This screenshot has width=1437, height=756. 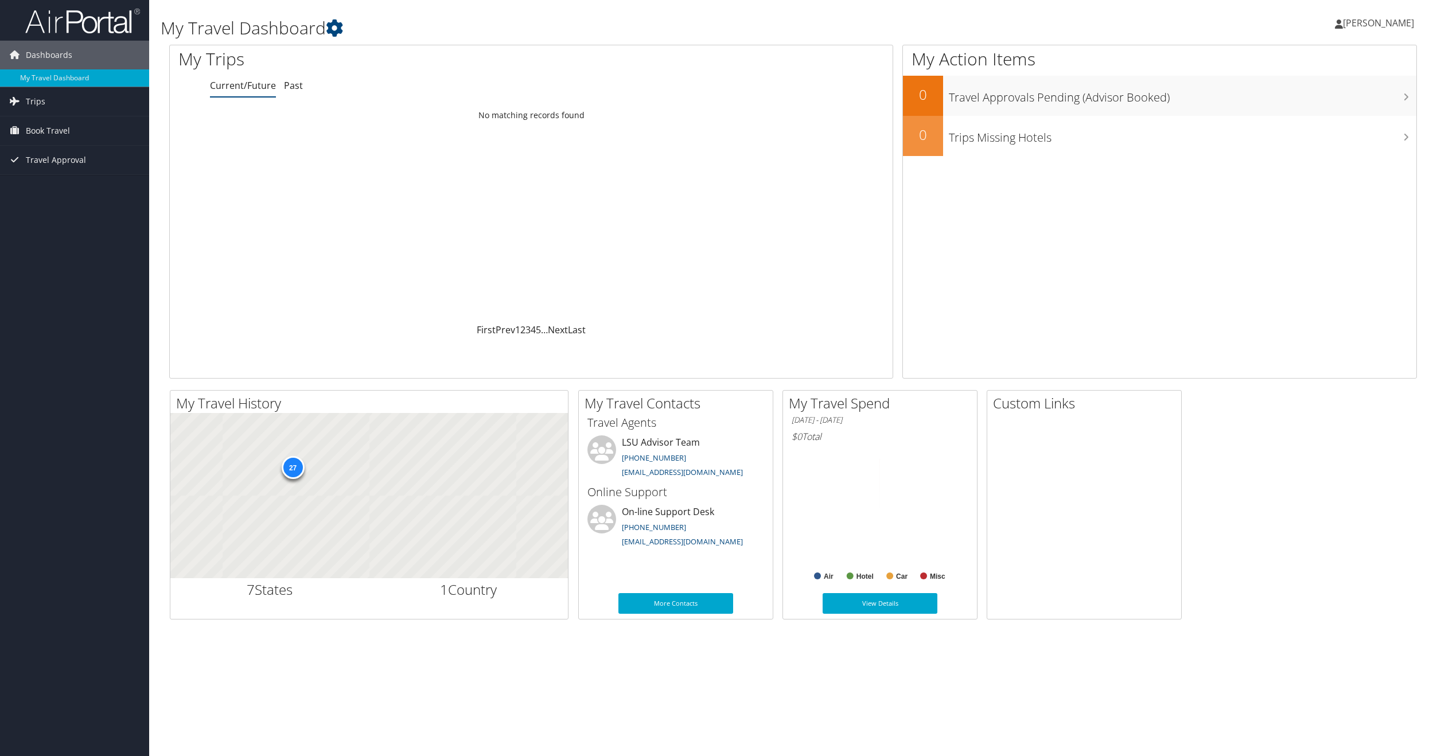 What do you see at coordinates (48, 131) in the screenshot?
I see `span: Book Travel` at bounding box center [48, 131].